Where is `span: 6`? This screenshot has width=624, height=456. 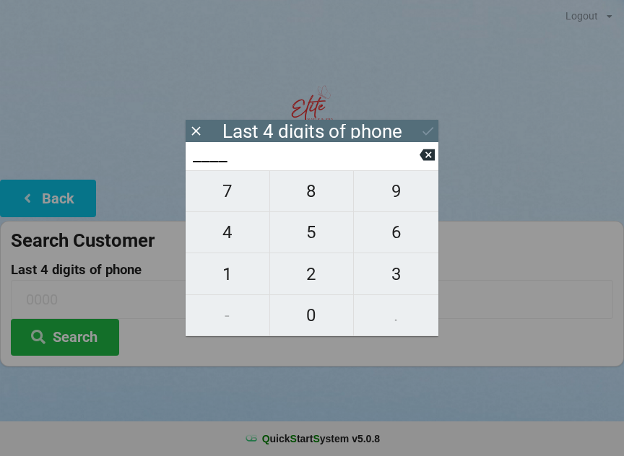 span: 6 is located at coordinates (396, 232).